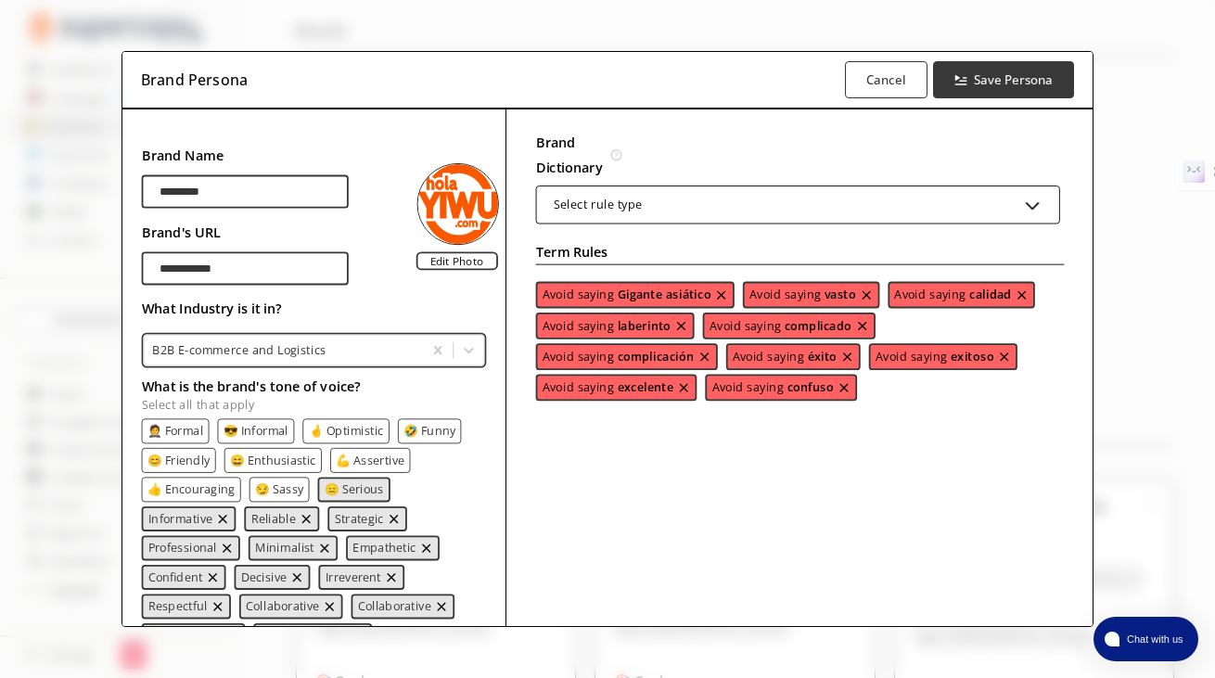 Image resolution: width=1215 pixels, height=678 pixels. What do you see at coordinates (456, 261) in the screenshot?
I see `label: Edit Photo` at bounding box center [456, 261].